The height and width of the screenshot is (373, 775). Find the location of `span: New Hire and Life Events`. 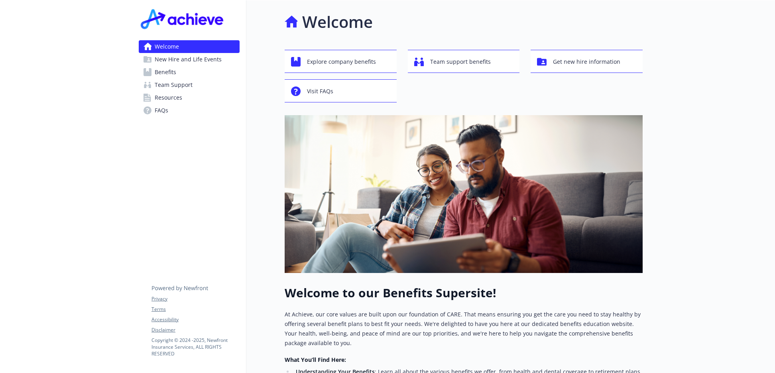

span: New Hire and Life Events is located at coordinates (188, 59).